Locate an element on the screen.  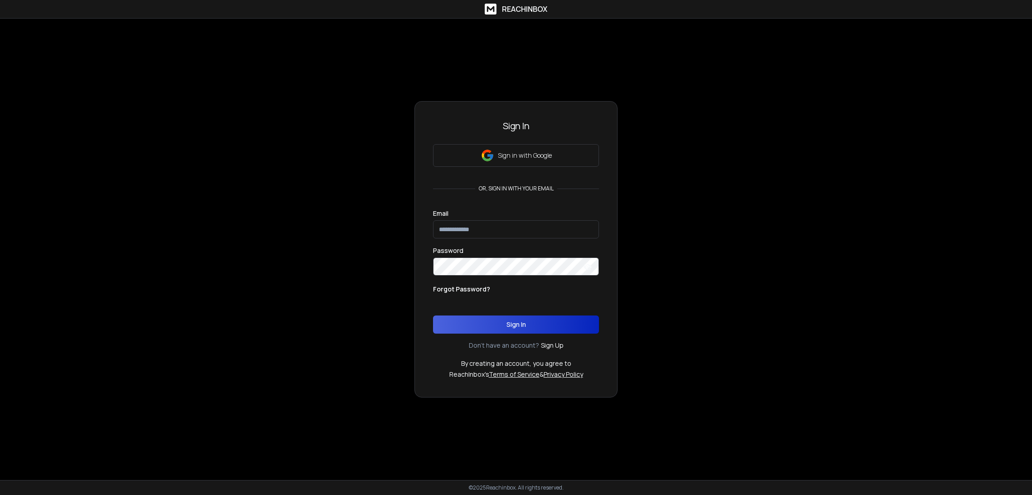
button: Sign in with Google is located at coordinates (516, 156).